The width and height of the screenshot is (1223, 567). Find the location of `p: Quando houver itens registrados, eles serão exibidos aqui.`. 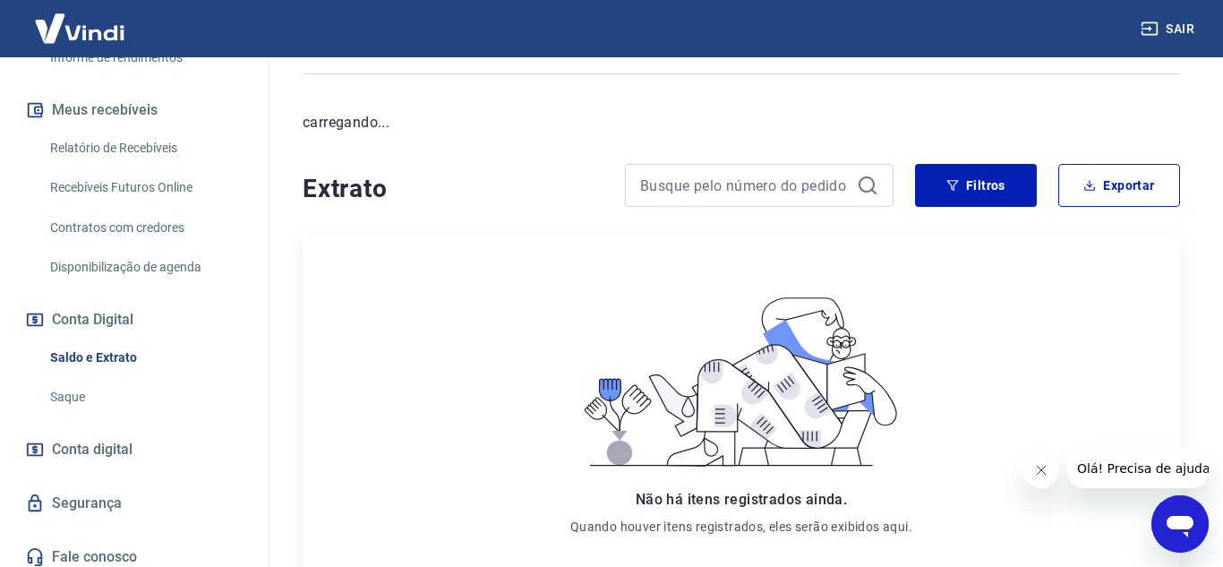

p: Quando houver itens registrados, eles serão exibidos aqui. is located at coordinates (741, 527).